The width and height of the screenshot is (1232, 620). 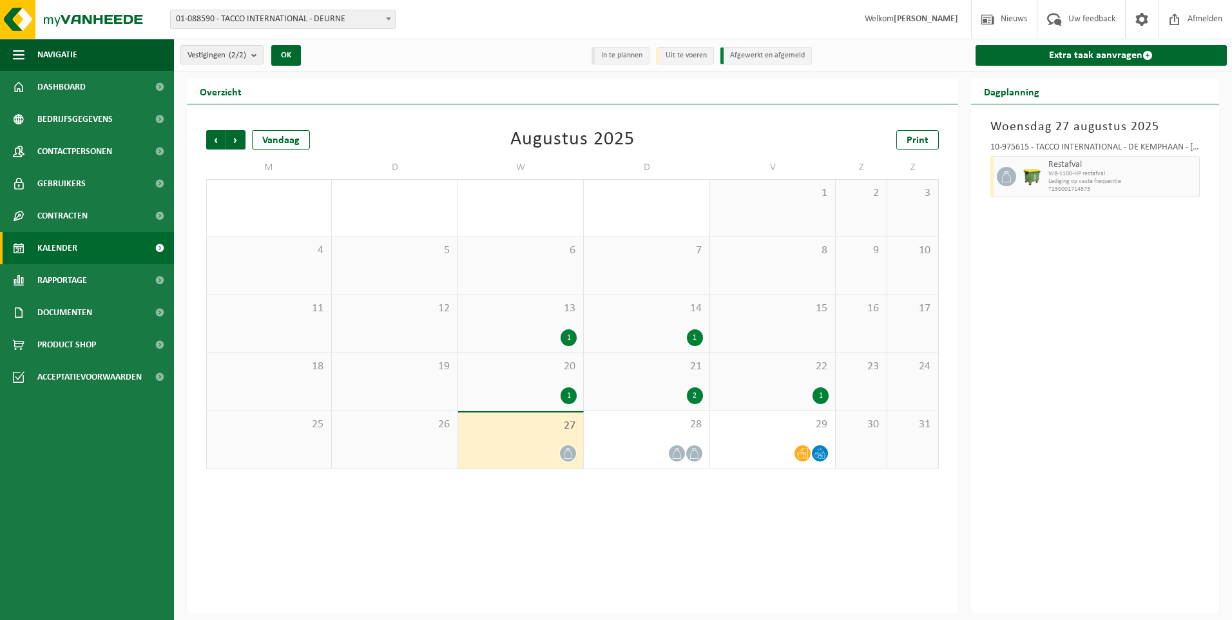 I want to click on span: 25, so click(x=269, y=425).